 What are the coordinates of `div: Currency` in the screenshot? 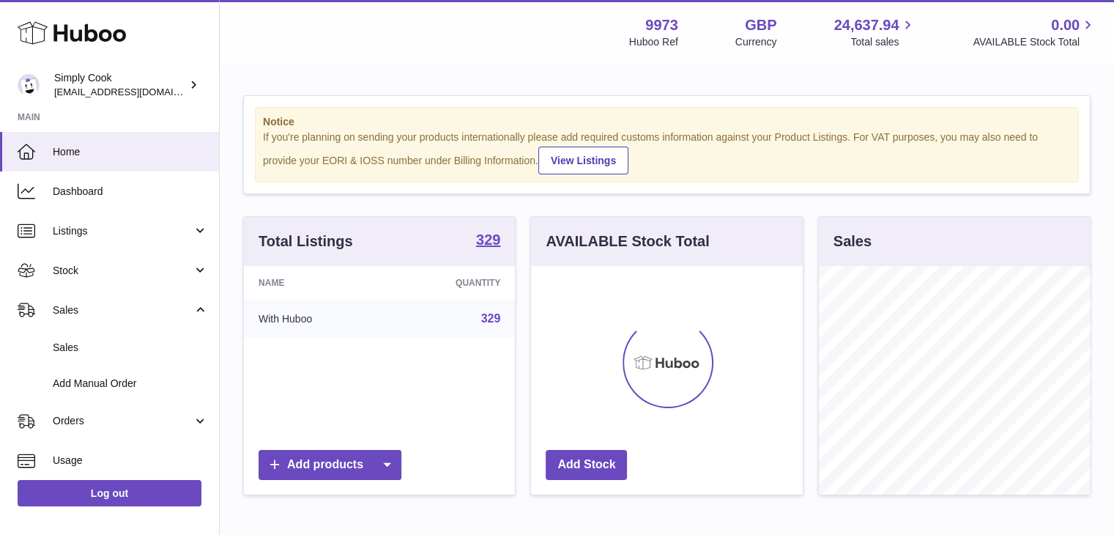 It's located at (756, 42).